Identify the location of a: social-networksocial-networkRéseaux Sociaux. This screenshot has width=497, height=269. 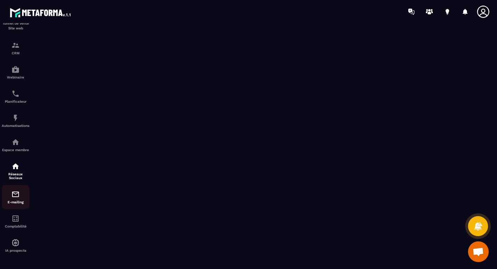
(16, 171).